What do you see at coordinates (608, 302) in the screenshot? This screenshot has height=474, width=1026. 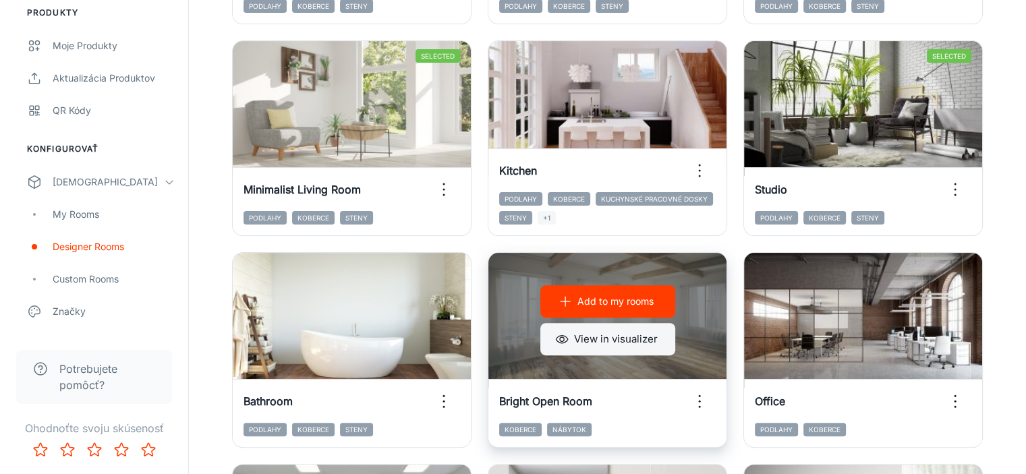 I see `button: Add to my rooms` at bounding box center [608, 302].